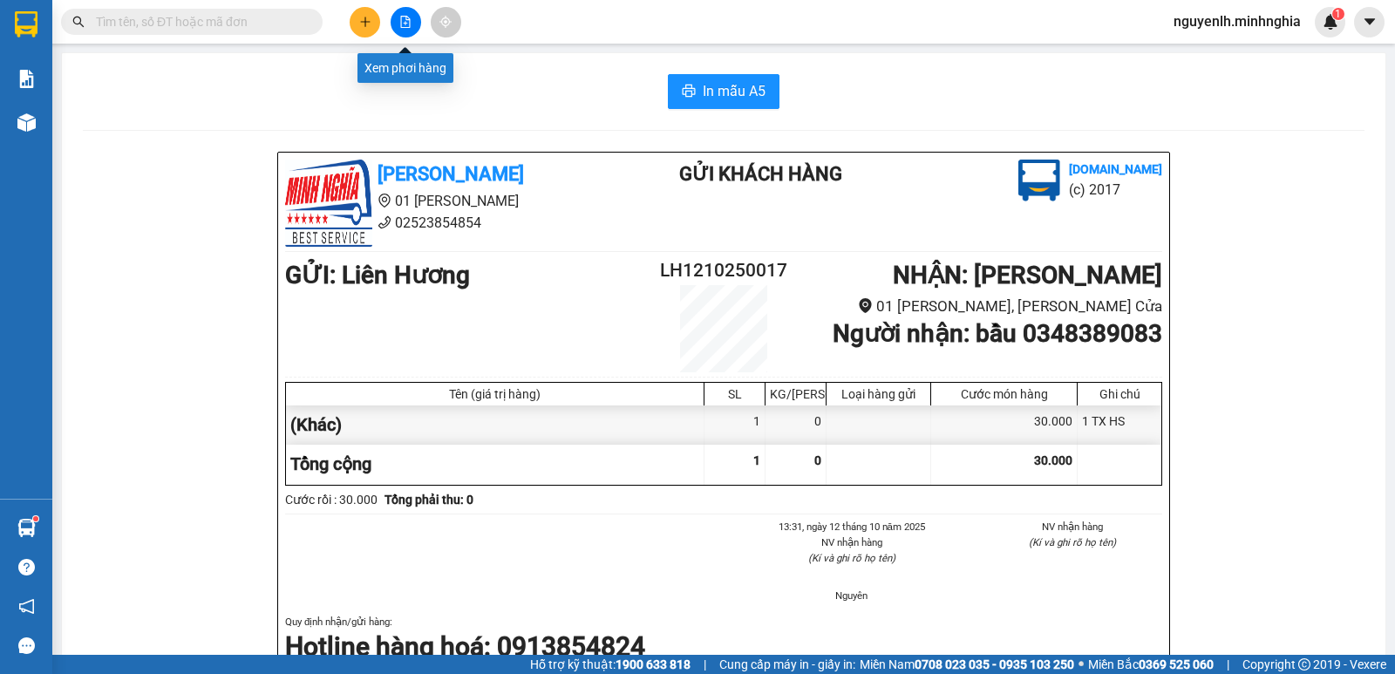 Image resolution: width=1395 pixels, height=674 pixels. I want to click on button: printerIn mẫu A5, so click(724, 92).